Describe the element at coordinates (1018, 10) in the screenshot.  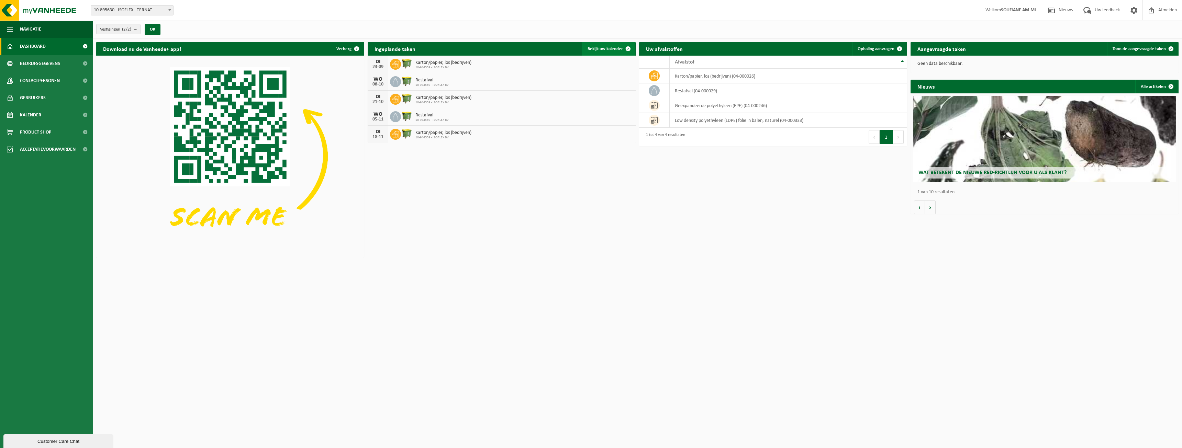
I see `strong: SOUFIANE AM-MI` at that location.